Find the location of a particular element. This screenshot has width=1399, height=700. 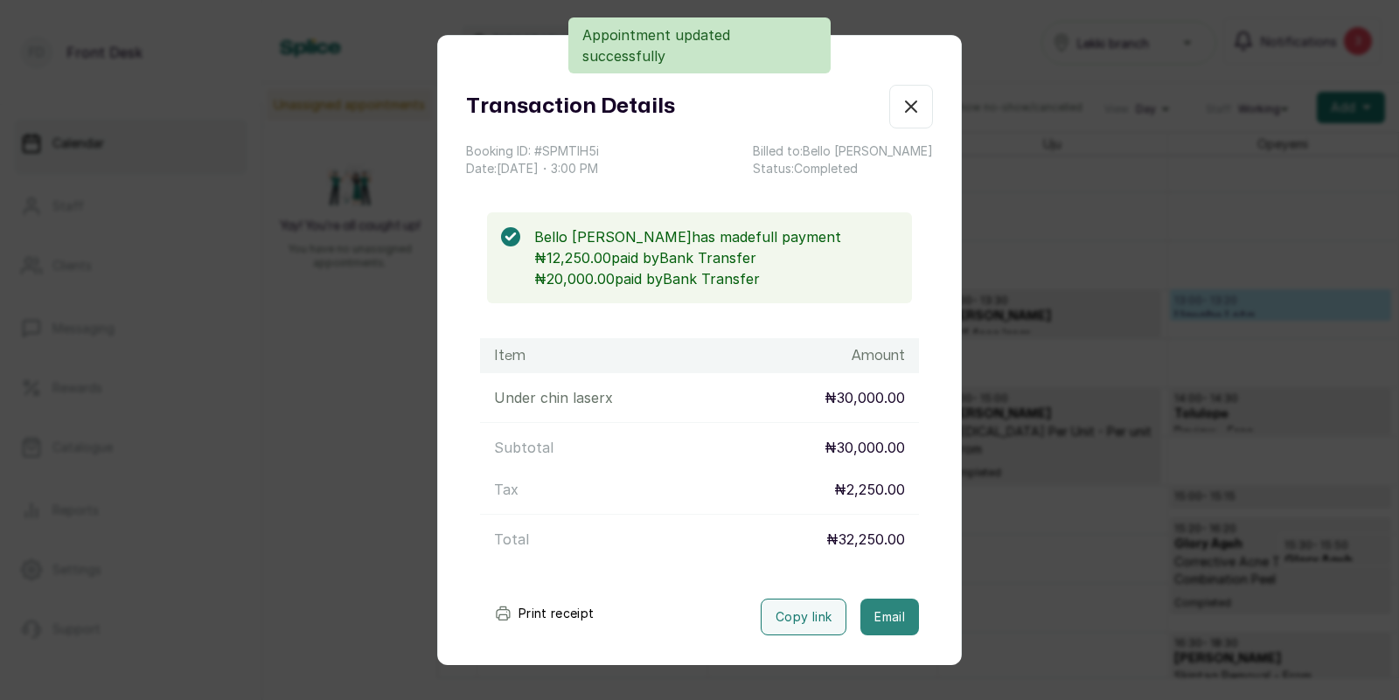

button: Print receipt is located at coordinates (544, 614).